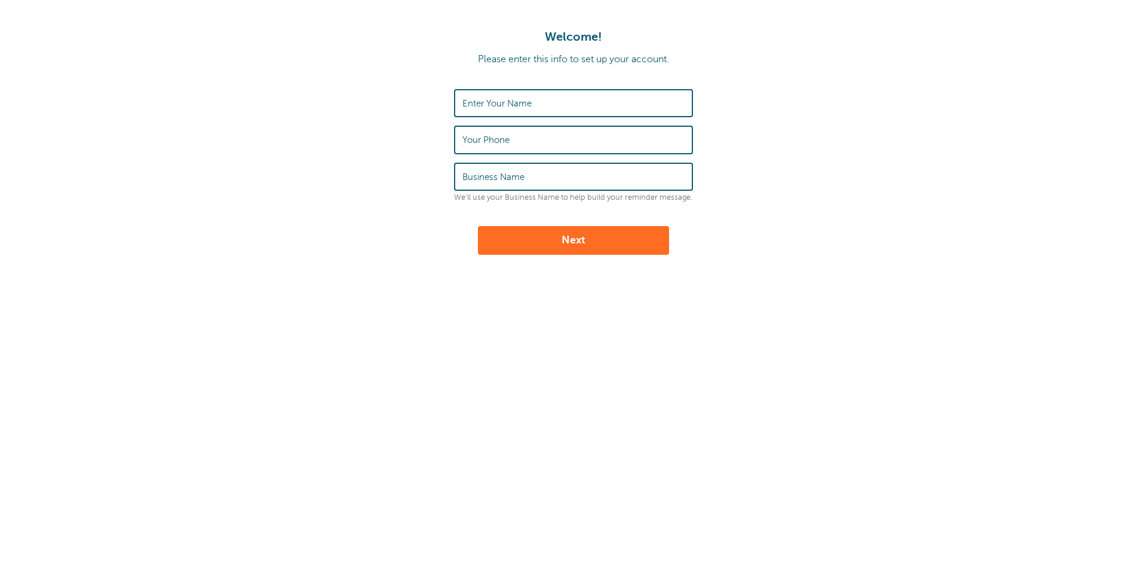 This screenshot has width=1147, height=570. What do you see at coordinates (574, 240) in the screenshot?
I see `button: Next` at bounding box center [574, 240].